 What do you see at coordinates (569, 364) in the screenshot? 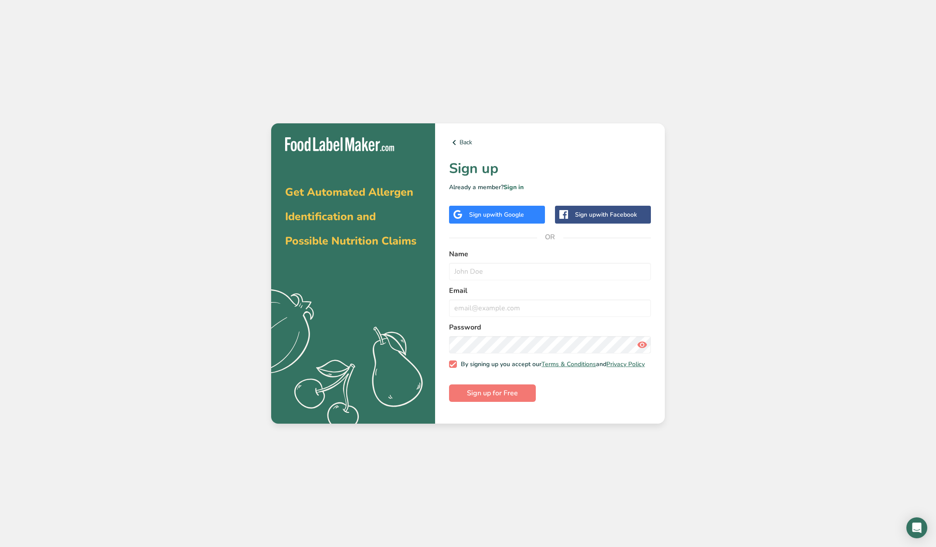
I see `a: Terms & Conditions` at bounding box center [569, 364].